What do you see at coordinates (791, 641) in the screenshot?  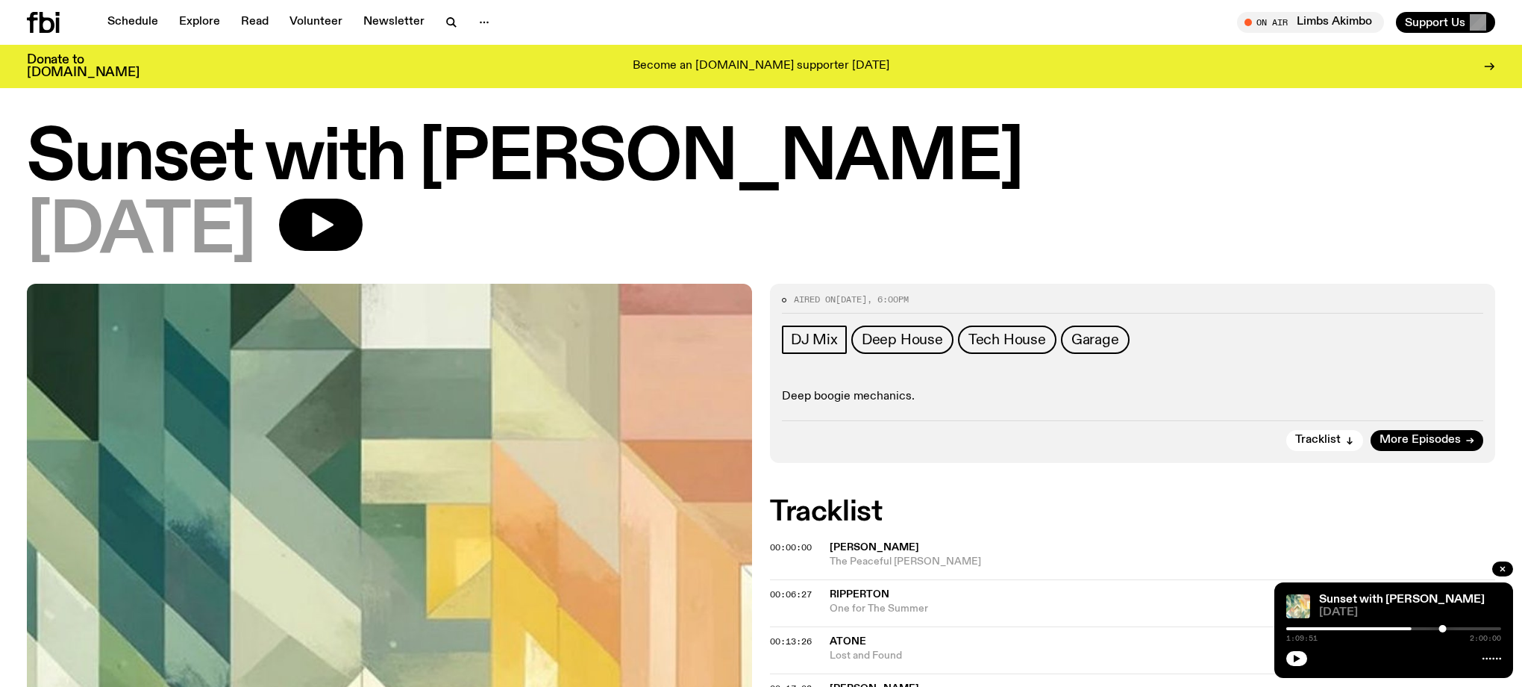 I see `button: 00:13:26` at bounding box center [791, 641].